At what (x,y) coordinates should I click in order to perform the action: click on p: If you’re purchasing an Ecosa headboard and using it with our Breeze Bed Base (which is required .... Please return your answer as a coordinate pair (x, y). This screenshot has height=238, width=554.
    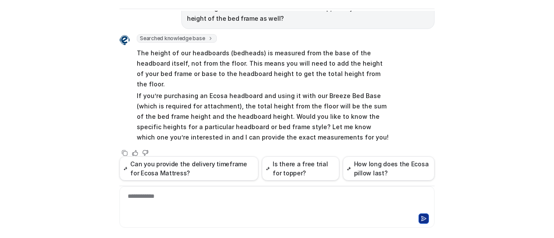
    Looking at the image, I should click on (263, 117).